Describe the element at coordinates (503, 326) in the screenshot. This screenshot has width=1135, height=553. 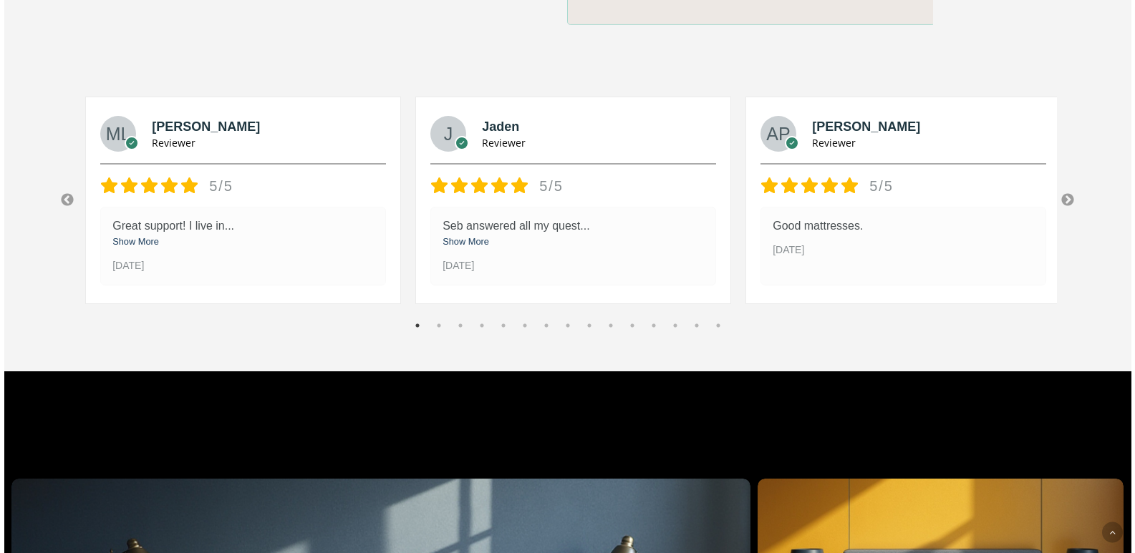
I see `button: 5 of 5` at that location.